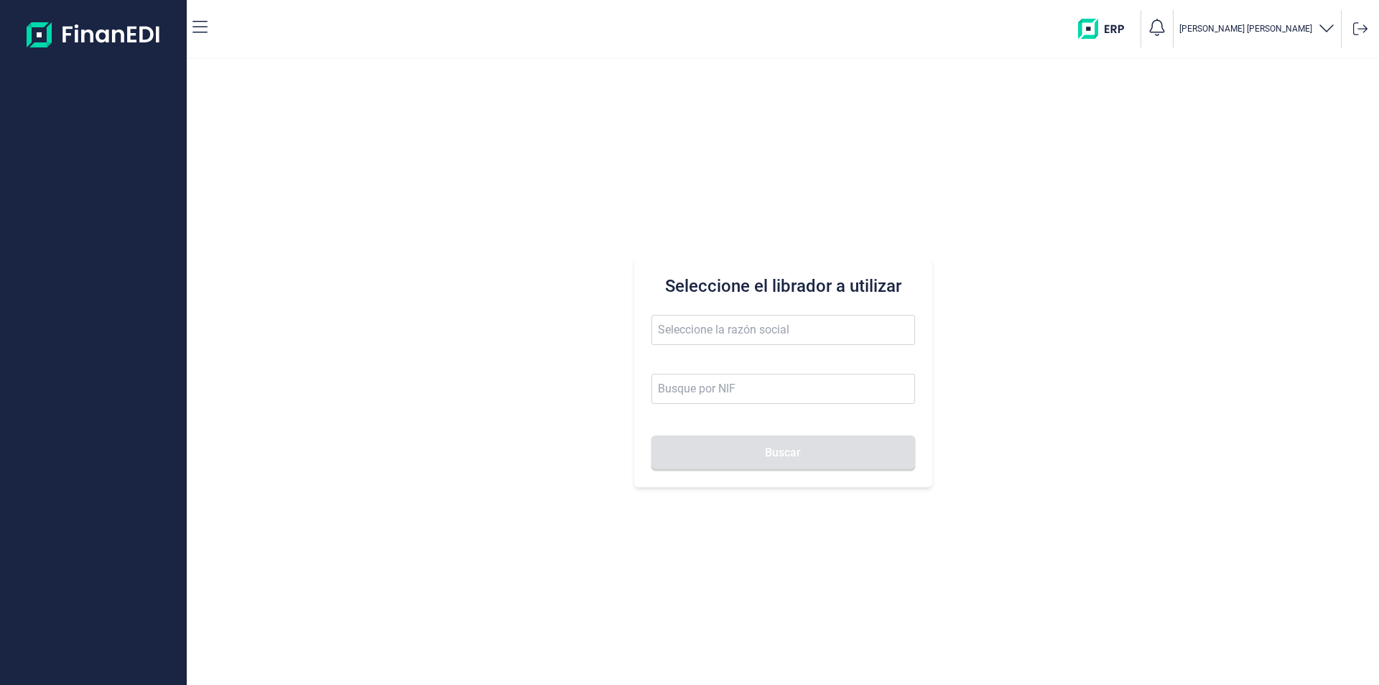 The image size is (1379, 685). I want to click on span: Buscar, so click(783, 452).